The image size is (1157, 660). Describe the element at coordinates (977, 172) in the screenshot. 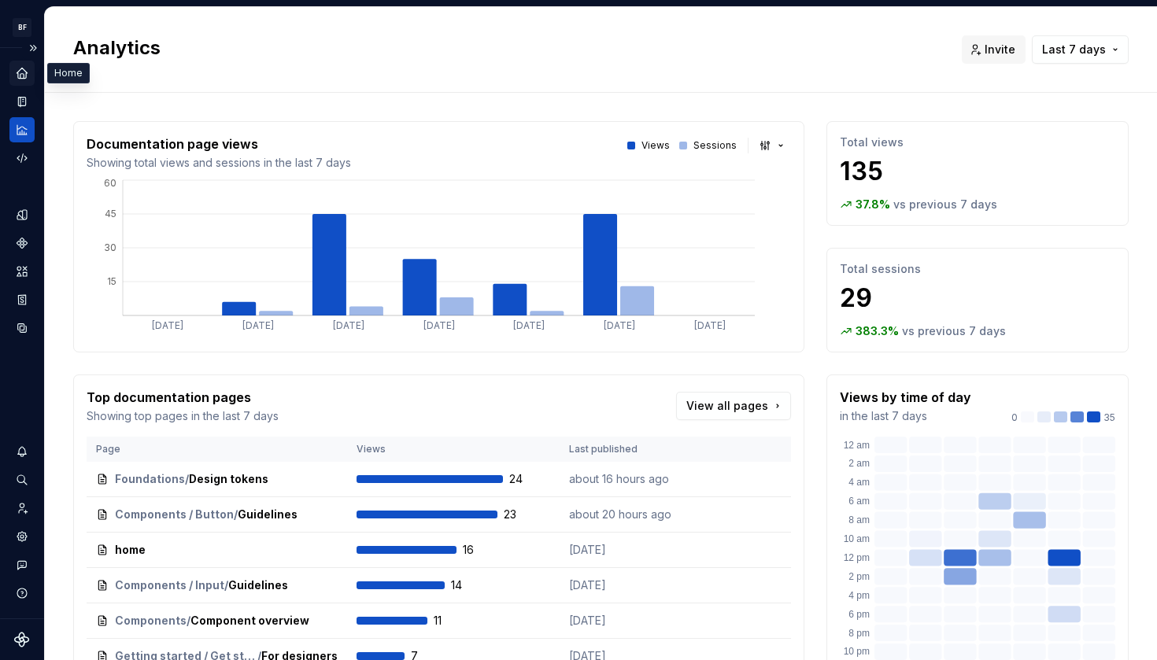

I see `p: 135` at that location.